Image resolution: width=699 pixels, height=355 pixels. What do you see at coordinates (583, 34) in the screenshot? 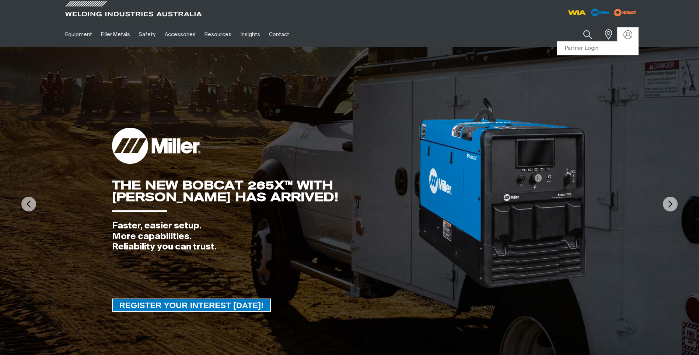
I see `input: Product name or item number...` at bounding box center [583, 34].